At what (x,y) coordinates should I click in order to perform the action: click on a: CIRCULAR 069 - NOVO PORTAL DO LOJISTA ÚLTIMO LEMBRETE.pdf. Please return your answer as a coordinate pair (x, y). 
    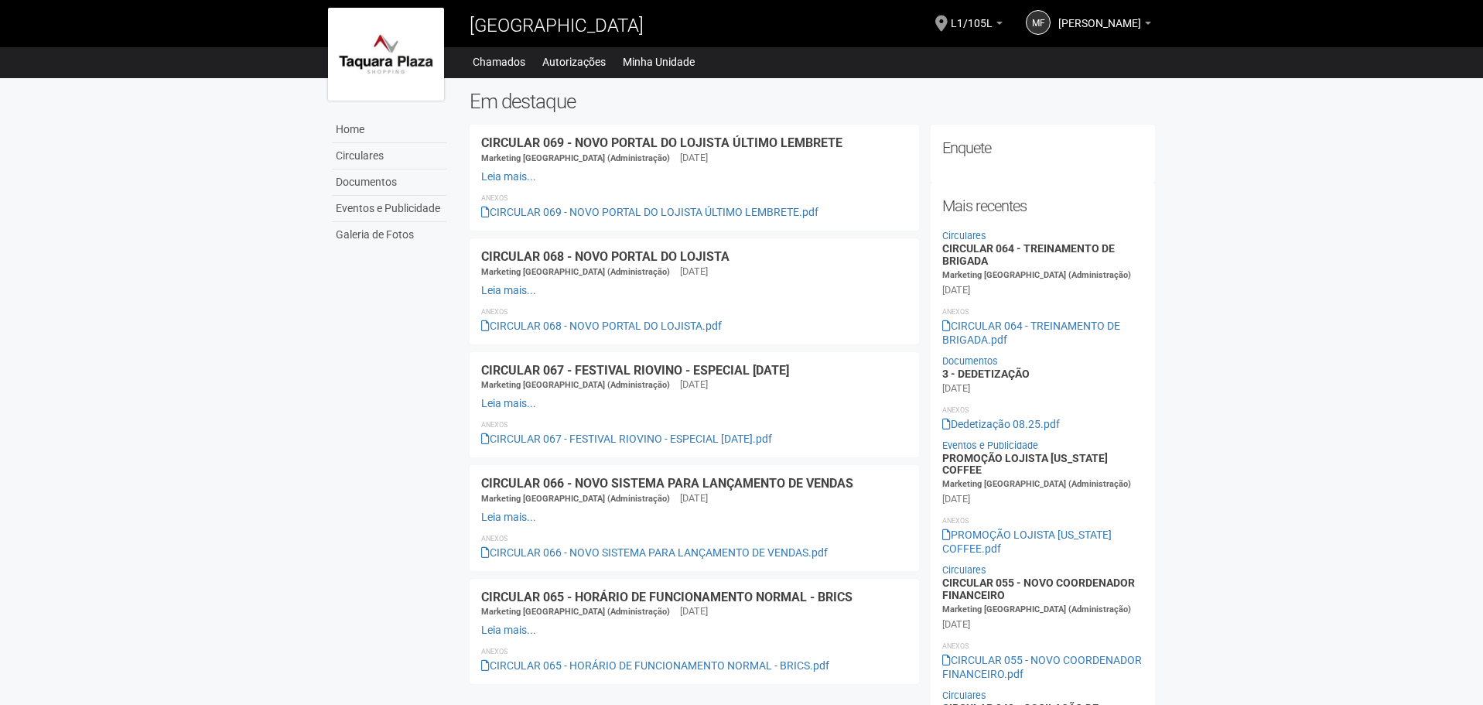
    Looking at the image, I should click on (650, 212).